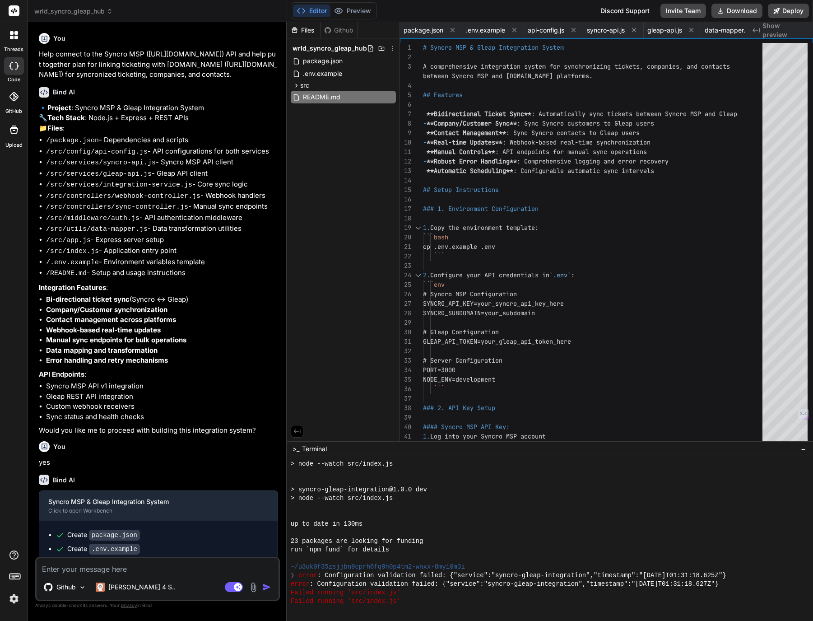  I want to click on li: - API authentication middleware, so click(162, 218).